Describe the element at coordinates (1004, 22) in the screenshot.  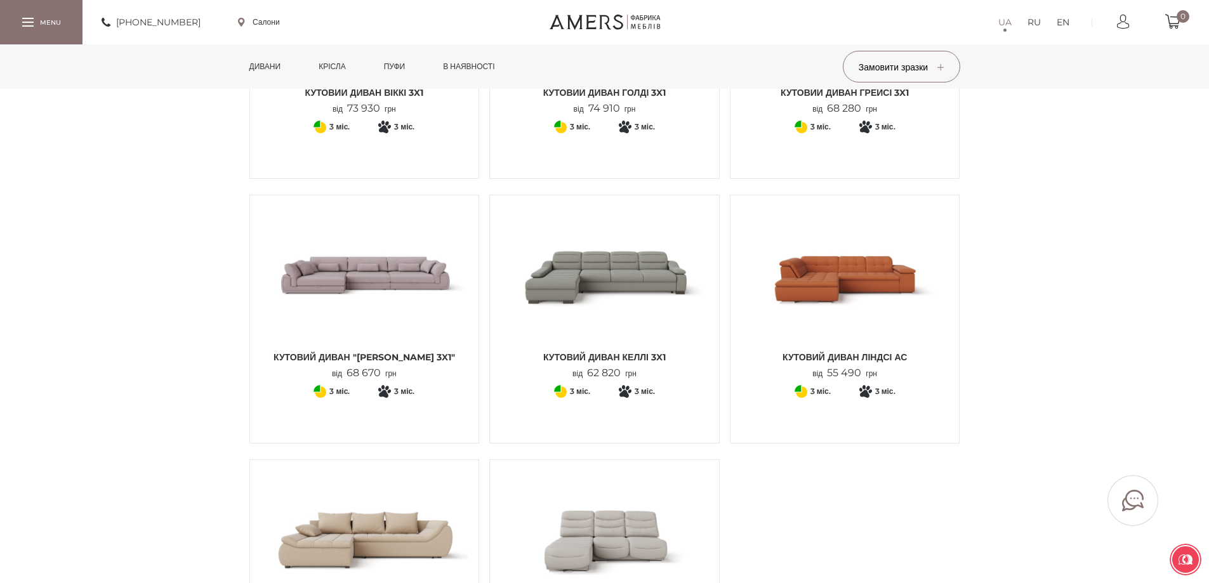
I see `a: UA` at that location.